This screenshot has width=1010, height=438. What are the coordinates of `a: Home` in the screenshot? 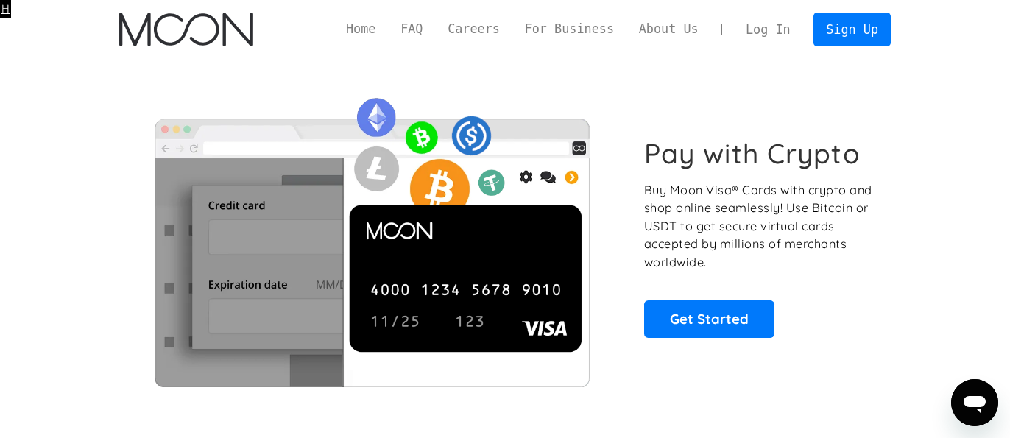 It's located at (361, 29).